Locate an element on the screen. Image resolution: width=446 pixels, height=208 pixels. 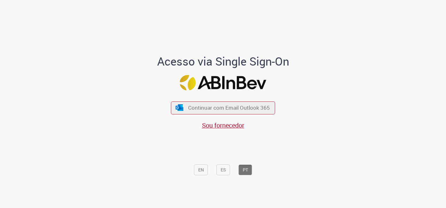
button: EN is located at coordinates (201, 170).